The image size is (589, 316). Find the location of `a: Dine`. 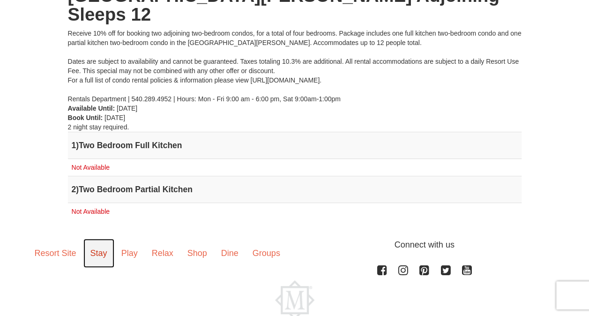

a: Dine is located at coordinates (230, 253).